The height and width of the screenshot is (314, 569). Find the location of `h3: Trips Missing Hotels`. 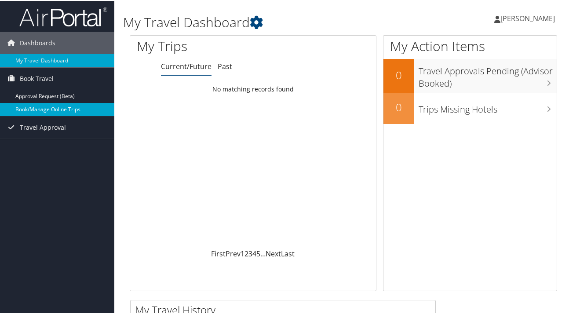

h3: Trips Missing Hotels is located at coordinates (487, 106).